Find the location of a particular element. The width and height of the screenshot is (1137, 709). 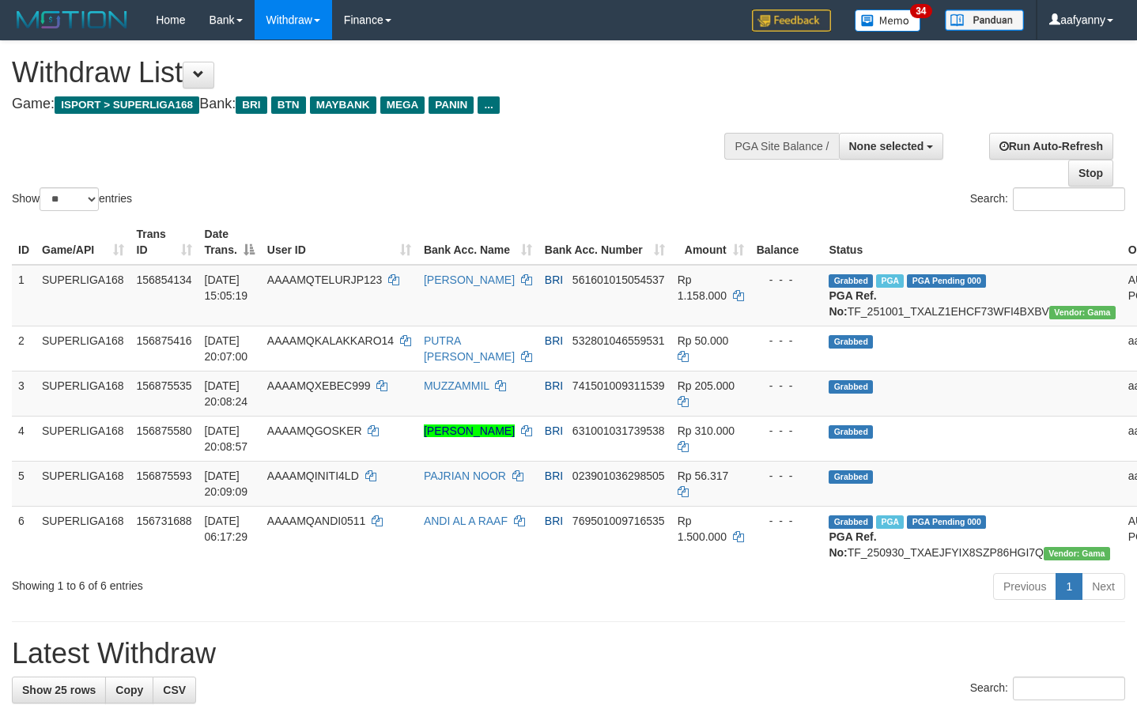

input: Search: is located at coordinates (1069, 199).